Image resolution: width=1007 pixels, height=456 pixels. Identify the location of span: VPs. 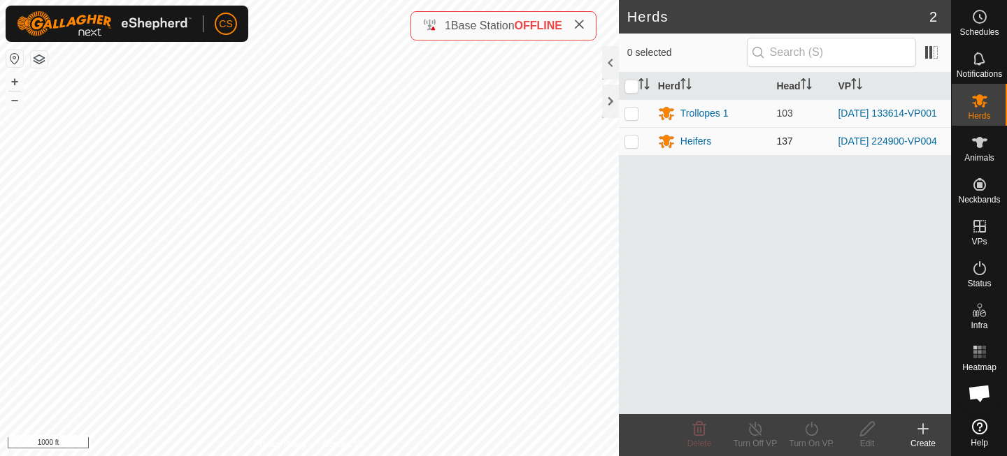
(979, 242).